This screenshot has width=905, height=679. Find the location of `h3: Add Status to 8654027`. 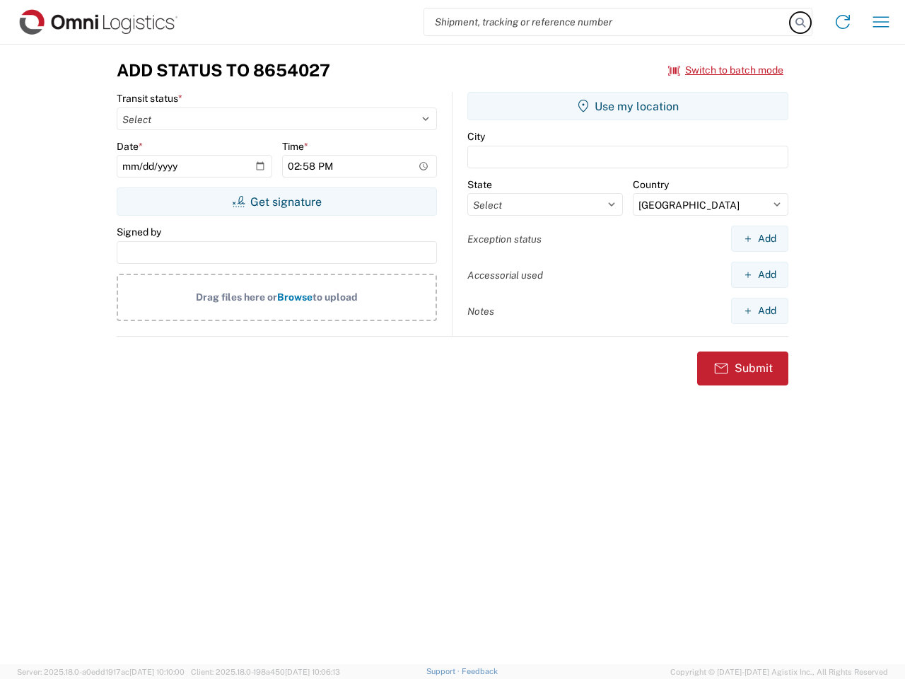

h3: Add Status to 8654027 is located at coordinates (223, 70).